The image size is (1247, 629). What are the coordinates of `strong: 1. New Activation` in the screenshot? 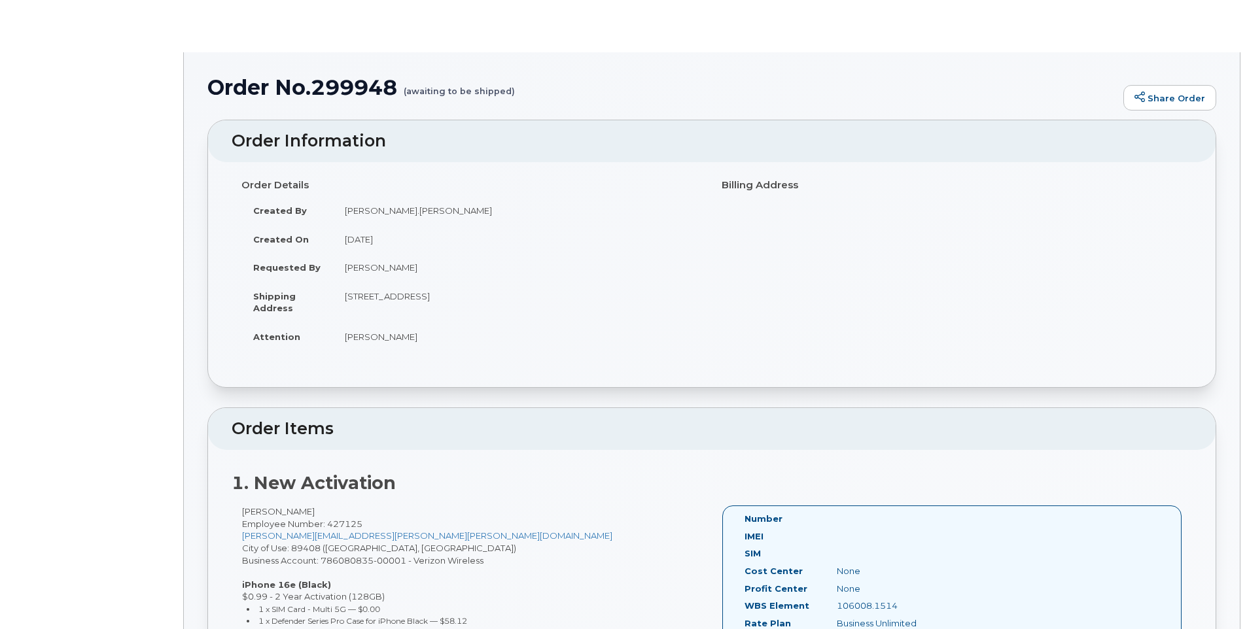 It's located at (313, 483).